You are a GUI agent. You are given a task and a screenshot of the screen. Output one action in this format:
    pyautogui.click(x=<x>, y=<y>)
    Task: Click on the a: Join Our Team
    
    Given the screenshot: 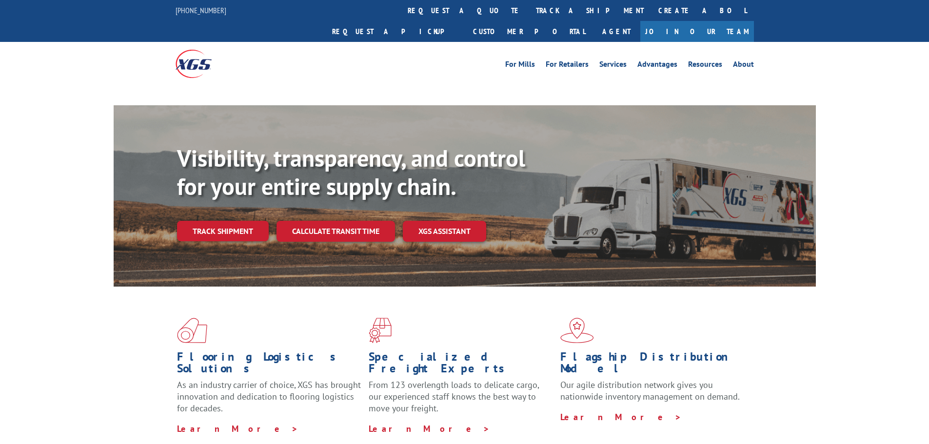 What is the action you would take?
    pyautogui.click(x=697, y=31)
    